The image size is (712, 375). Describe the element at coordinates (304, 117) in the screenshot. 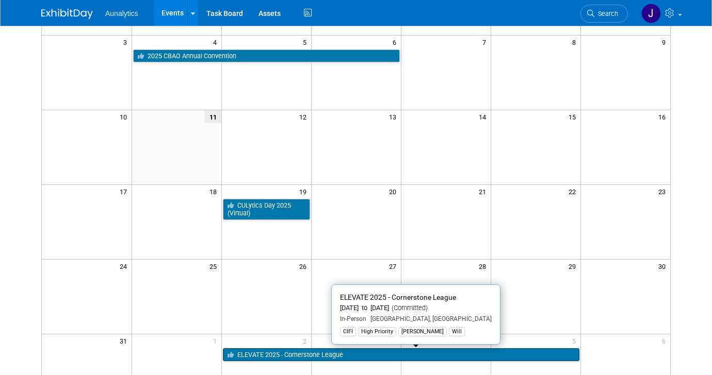

I see `span: 12` at that location.